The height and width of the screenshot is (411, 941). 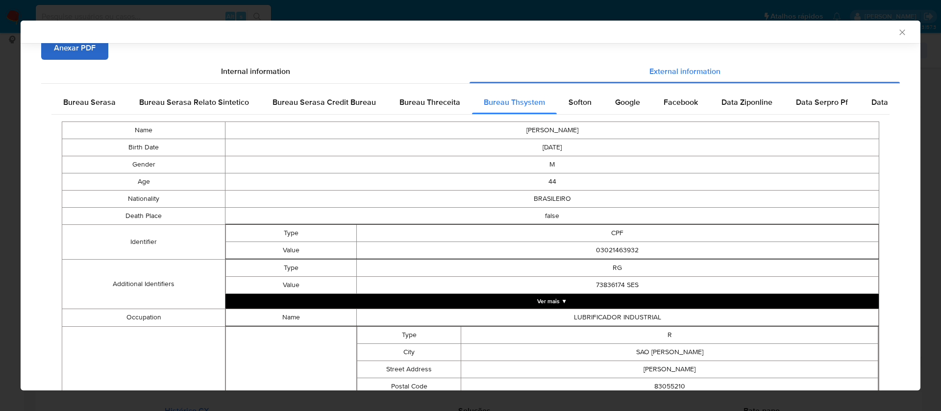 I want to click on span: Bureau Threceita, so click(x=430, y=102).